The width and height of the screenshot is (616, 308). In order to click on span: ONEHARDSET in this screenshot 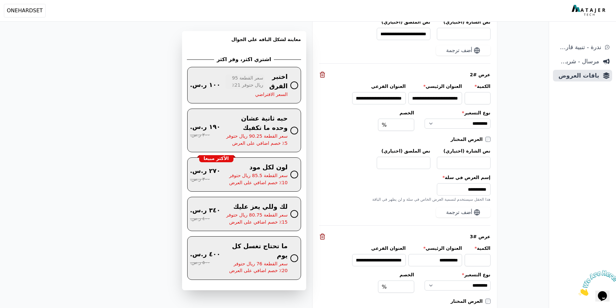, I will do `click(25, 11)`.